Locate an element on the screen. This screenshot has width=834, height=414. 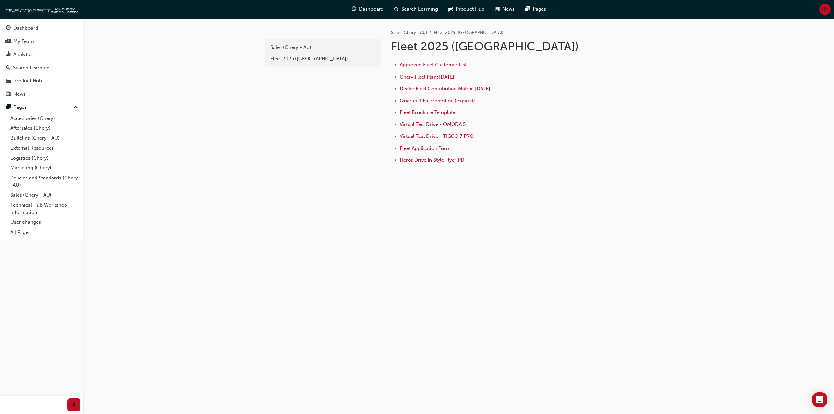
a: news-iconNews is located at coordinates (504, 9).